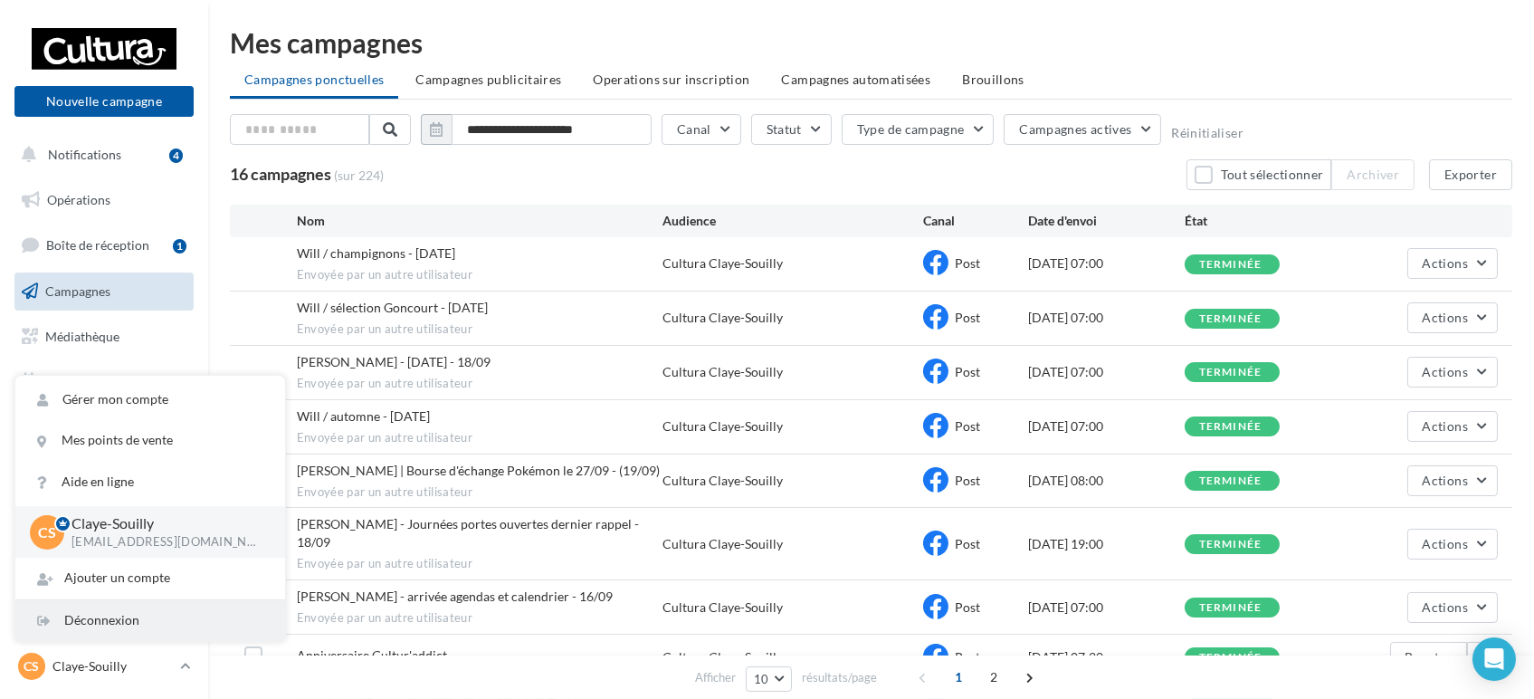 The image size is (1534, 699). I want to click on button: Canal, so click(701, 129).